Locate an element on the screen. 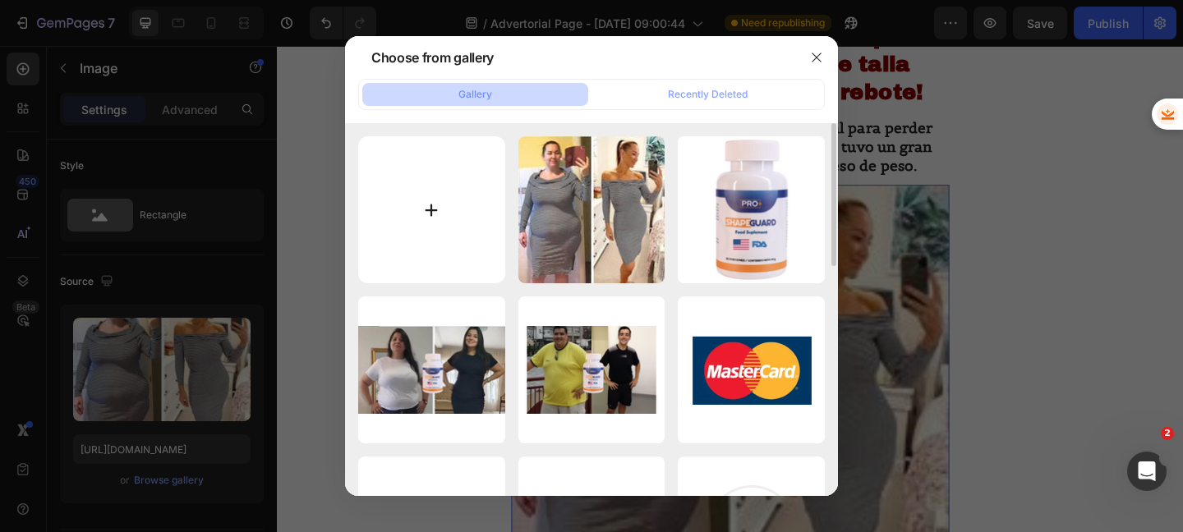 The width and height of the screenshot is (1183, 532). strong: Junto con el desarrollo de un producto natural para perder peso, una estudiante [DEMOGRAPHIC_DATA... is located at coordinates (485, 108).